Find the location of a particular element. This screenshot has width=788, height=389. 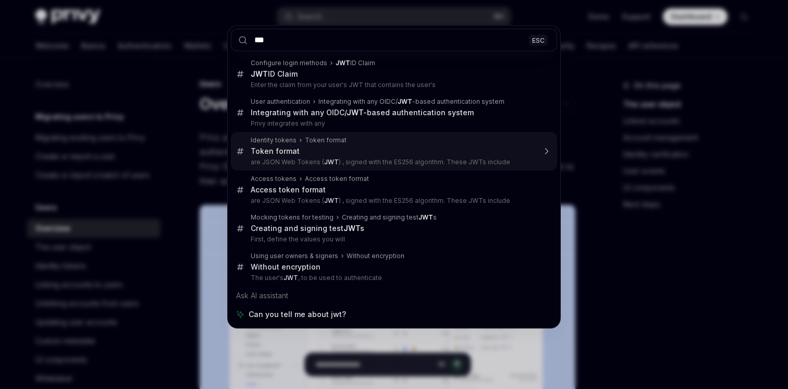

p: First, define the values you will is located at coordinates (393, 239).